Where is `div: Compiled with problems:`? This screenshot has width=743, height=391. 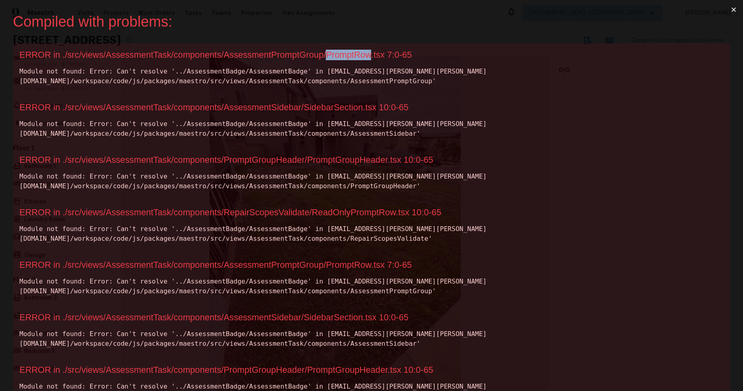 div: Compiled with problems: is located at coordinates (365, 21).